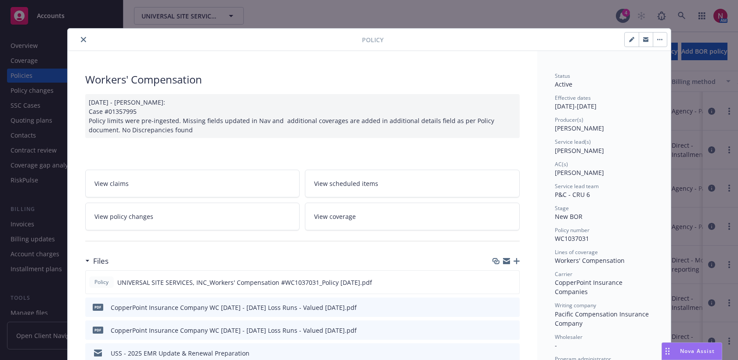  I want to click on span: P&C - CRU 6, so click(573, 194).